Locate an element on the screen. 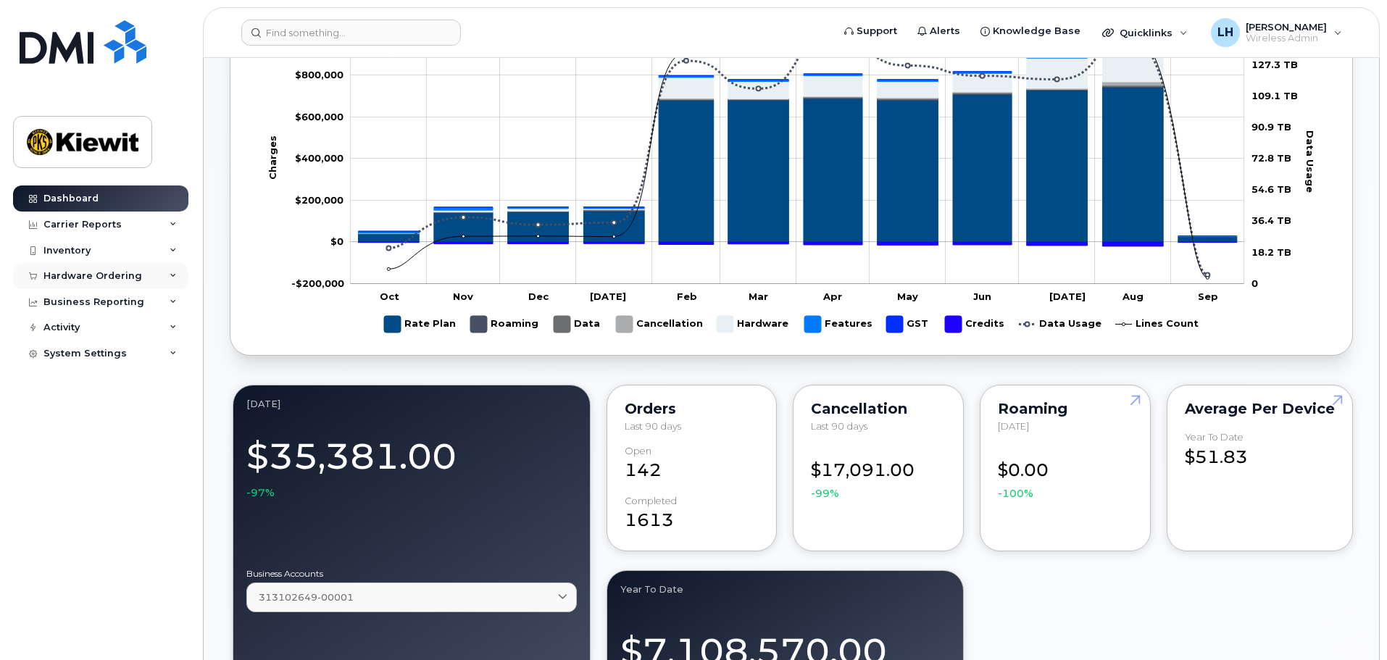 This screenshot has width=1387, height=660. g: Lines Count is located at coordinates (1156, 324).